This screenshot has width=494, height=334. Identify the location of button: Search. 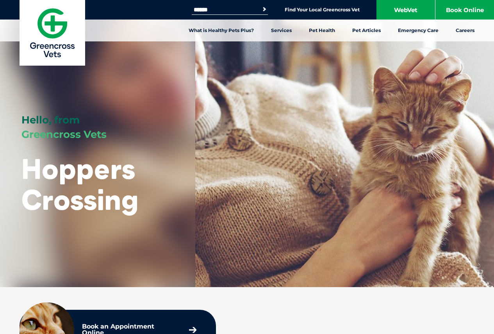
(264, 9).